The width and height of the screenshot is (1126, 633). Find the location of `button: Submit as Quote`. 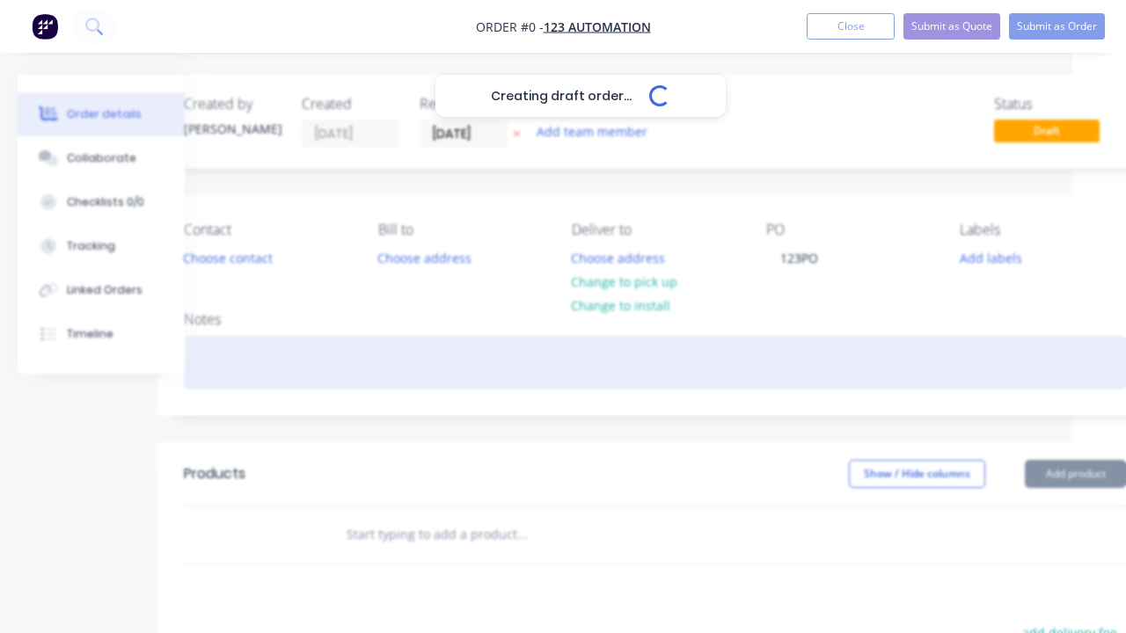

button: Submit as Quote is located at coordinates (952, 26).